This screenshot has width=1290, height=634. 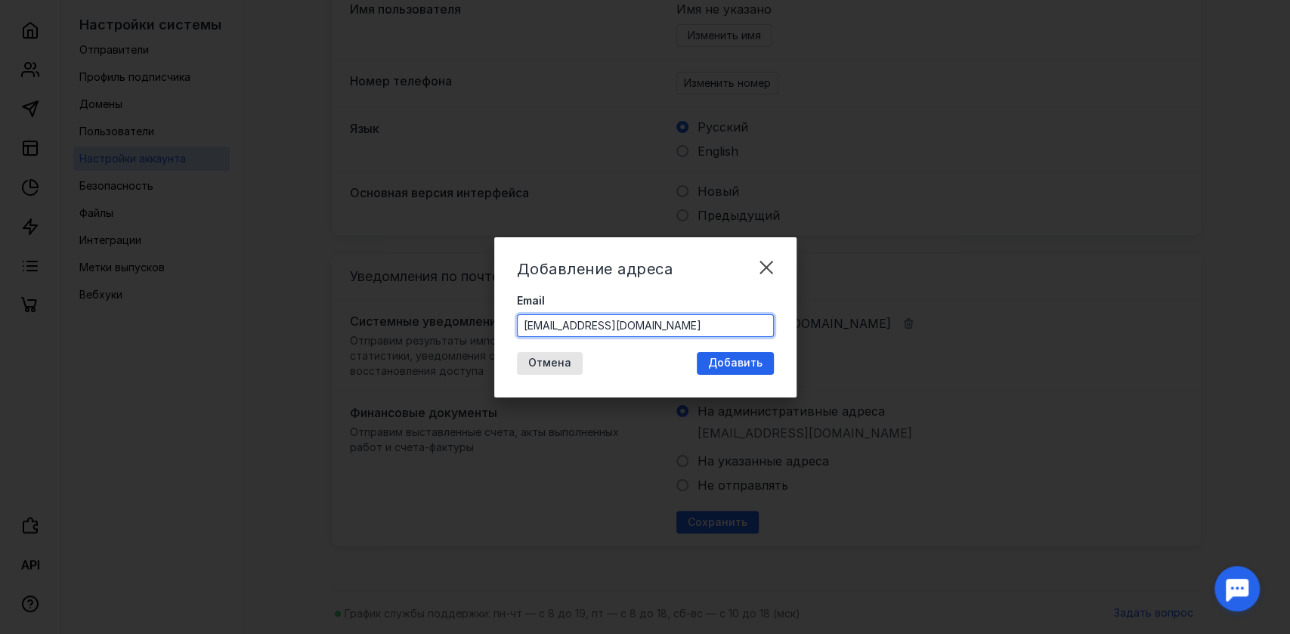 What do you see at coordinates (531, 301) in the screenshot?
I see `span: Email` at bounding box center [531, 301].